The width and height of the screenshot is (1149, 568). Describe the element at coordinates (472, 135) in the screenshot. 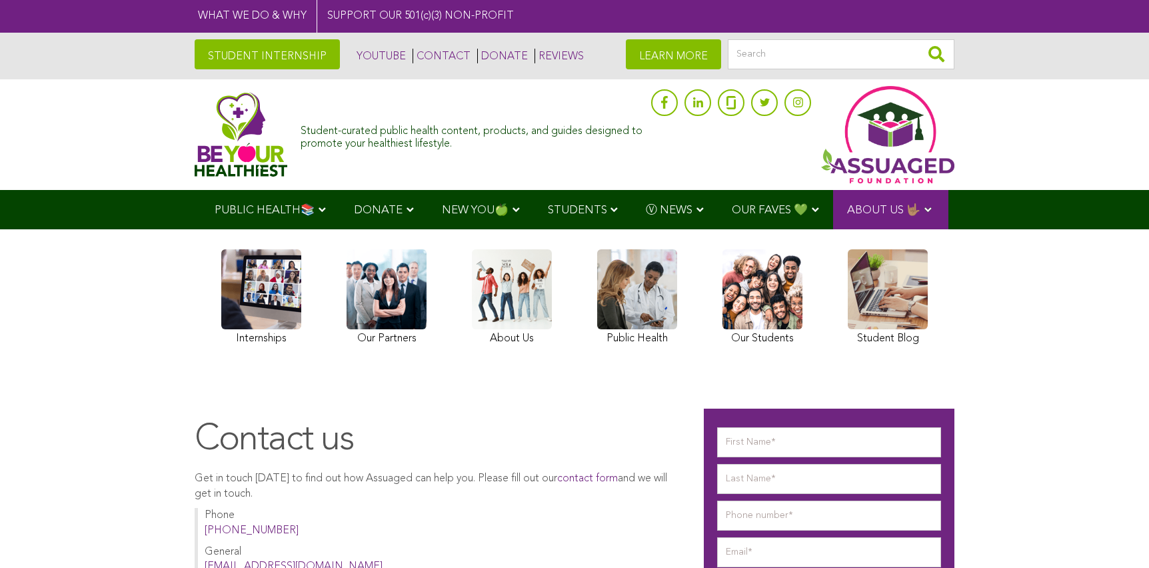

I see `div: Student-curated public health content, products, and guides designed to promote your healthiest l...` at that location.